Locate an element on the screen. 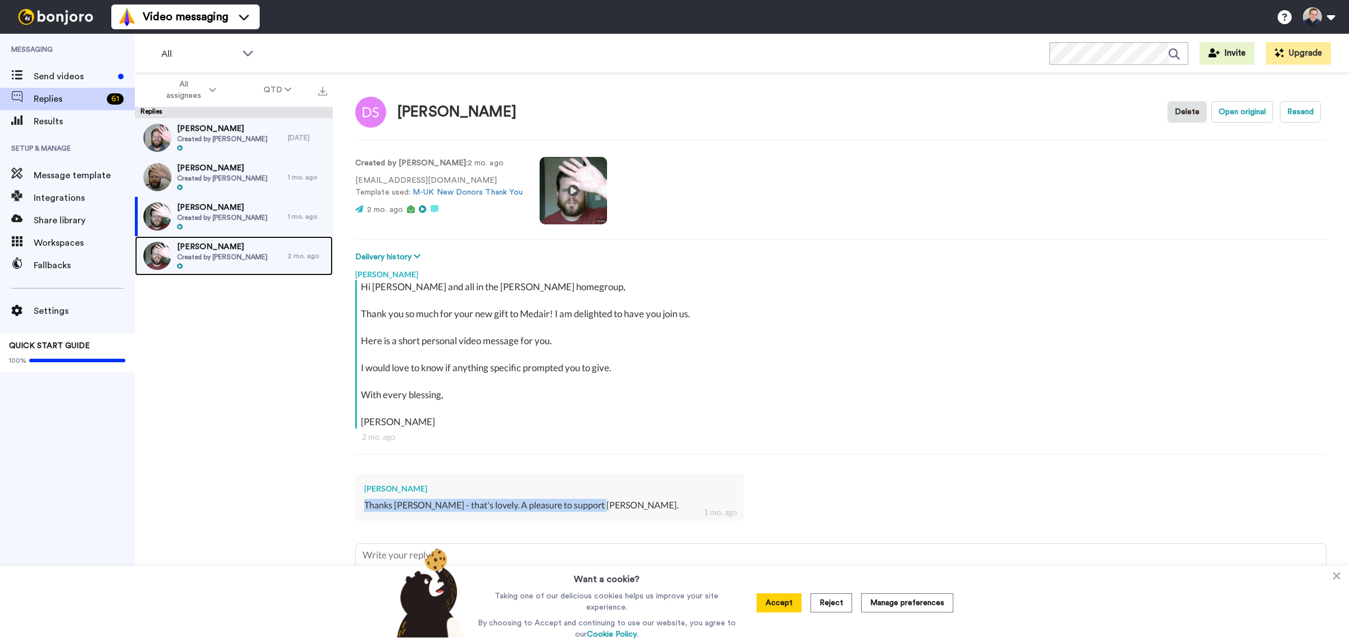 The width and height of the screenshot is (1349, 640). a: M-UK New Donors Thank You is located at coordinates (468, 192).